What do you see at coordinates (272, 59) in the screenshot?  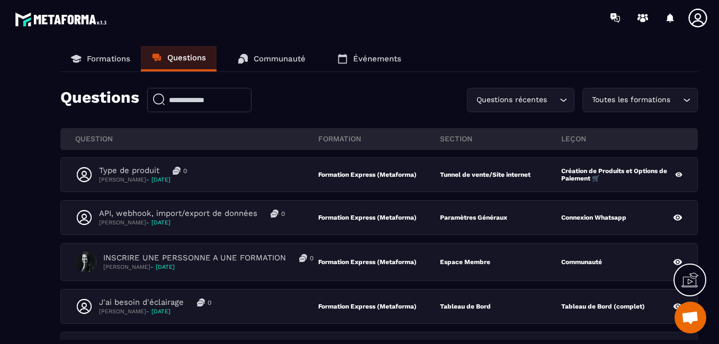 I see `a: Communauté` at bounding box center [272, 59].